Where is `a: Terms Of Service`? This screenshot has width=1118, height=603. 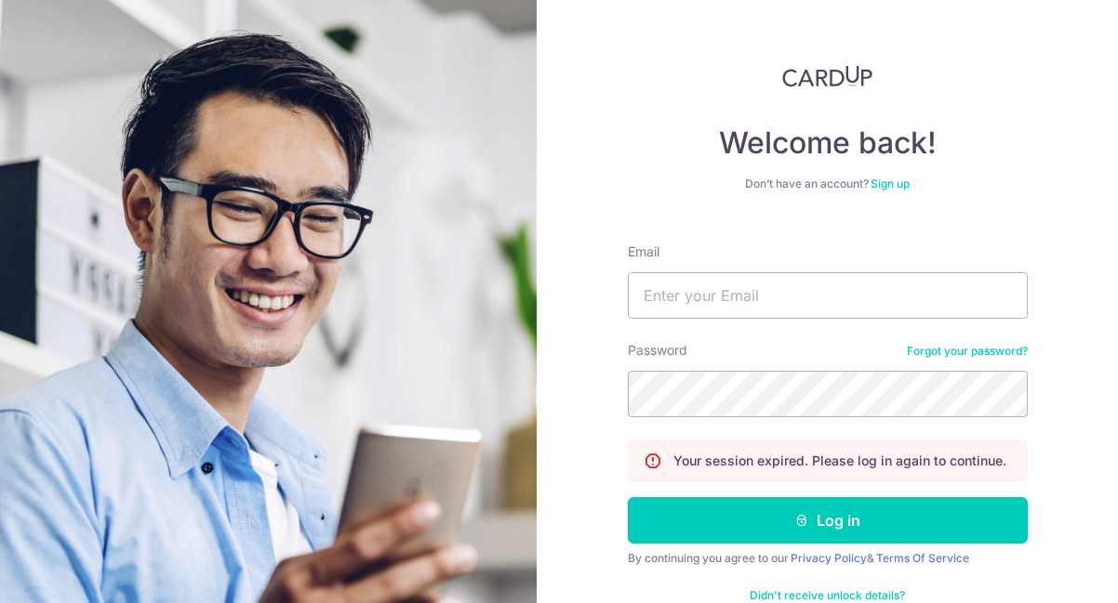
a: Terms Of Service is located at coordinates (922, 558).